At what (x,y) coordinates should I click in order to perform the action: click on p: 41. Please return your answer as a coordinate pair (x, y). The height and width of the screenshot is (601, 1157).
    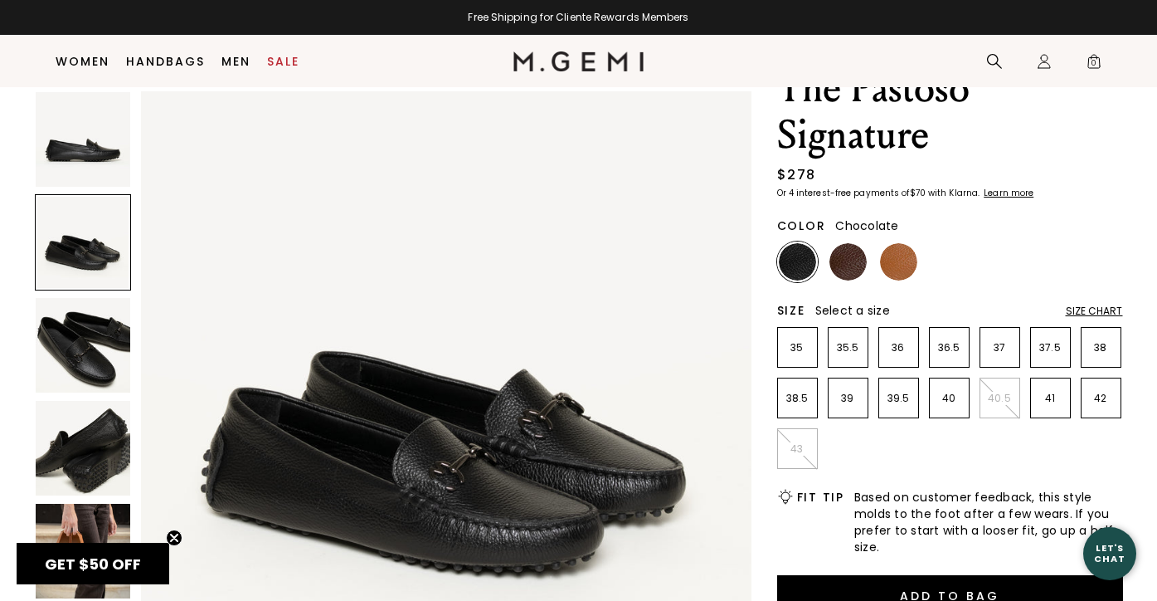
    Looking at the image, I should click on (1050, 398).